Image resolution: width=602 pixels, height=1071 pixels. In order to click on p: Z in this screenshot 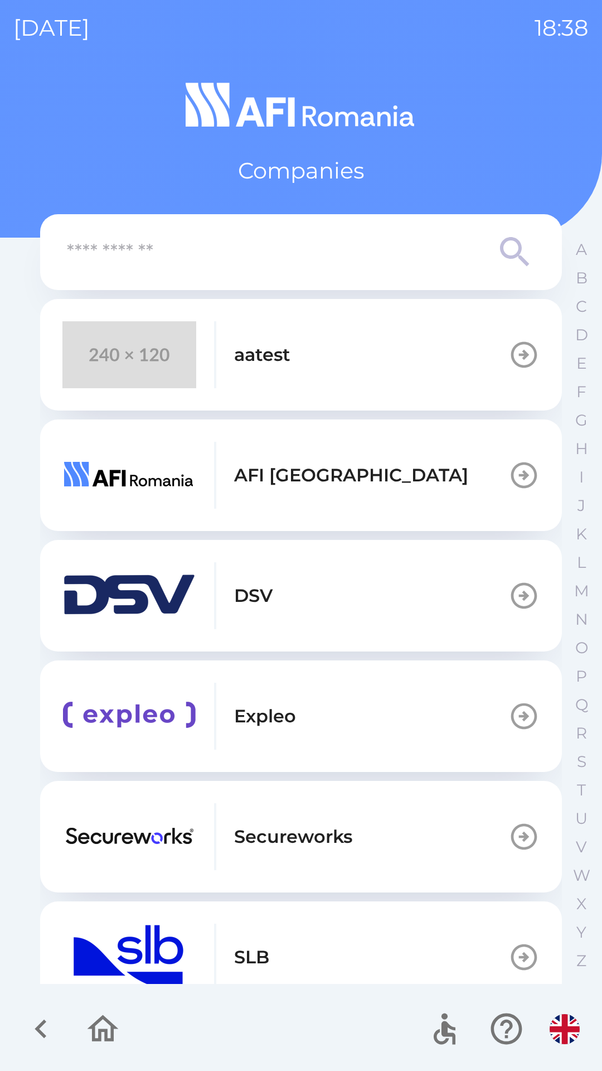, I will do `click(582, 960)`.